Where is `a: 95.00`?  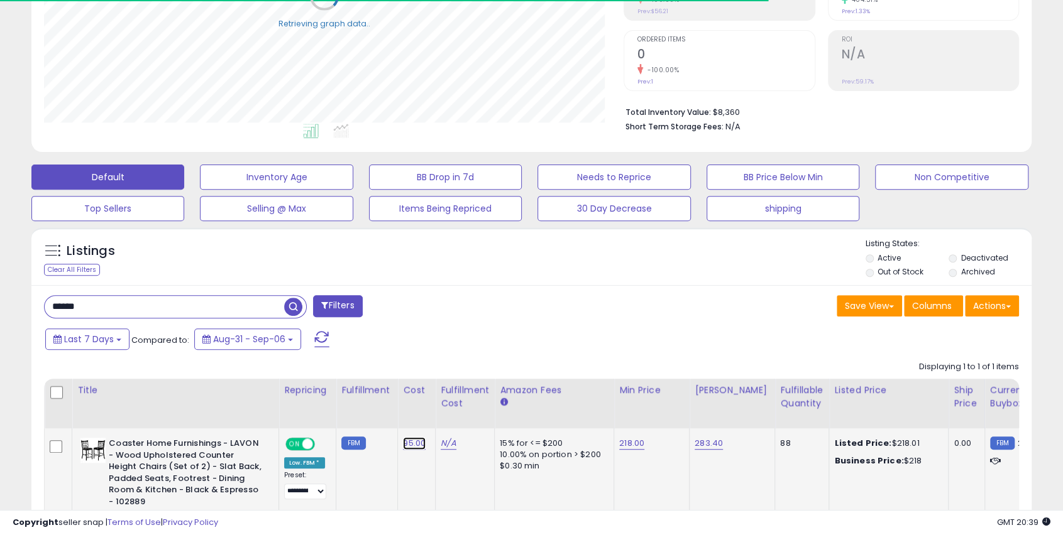
a: 95.00 is located at coordinates (414, 444).